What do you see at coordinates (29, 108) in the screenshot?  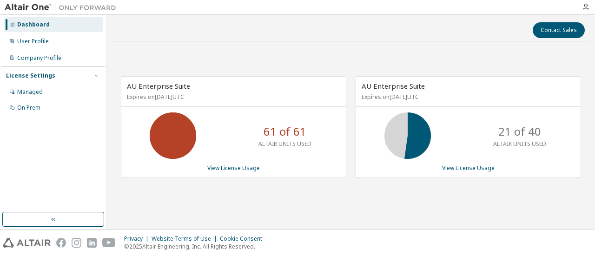 I see `div: On Prem` at bounding box center [29, 108].